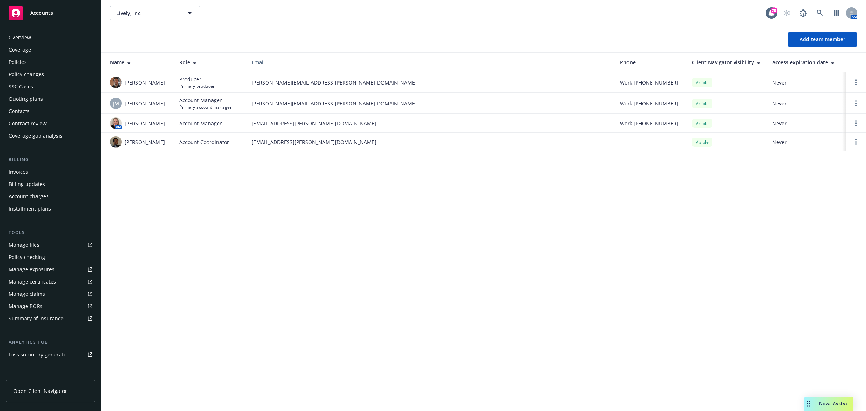 The height and width of the screenshot is (411, 866). Describe the element at coordinates (51, 99) in the screenshot. I see `a: Quoting plans` at that location.